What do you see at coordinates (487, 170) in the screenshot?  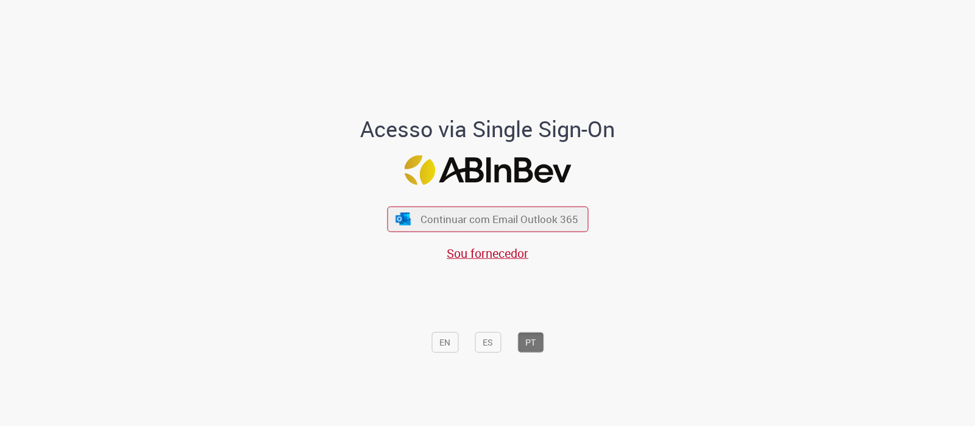 I see `img: Logo ABInBev` at bounding box center [487, 170].